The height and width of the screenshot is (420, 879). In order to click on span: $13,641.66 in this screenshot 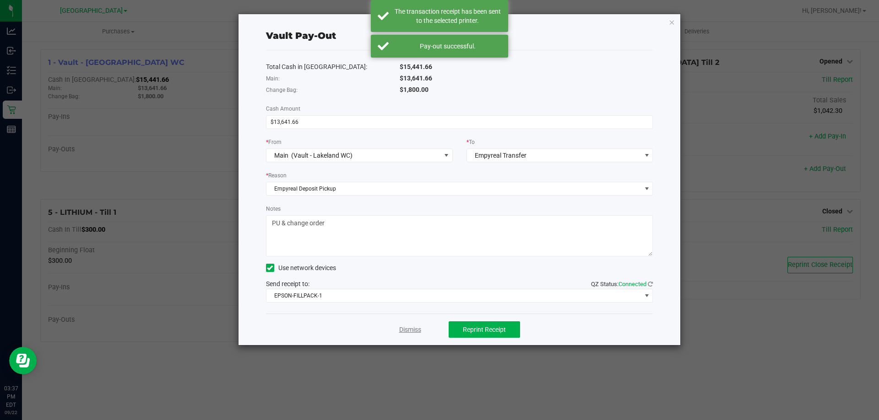, I will do `click(415, 78)`.